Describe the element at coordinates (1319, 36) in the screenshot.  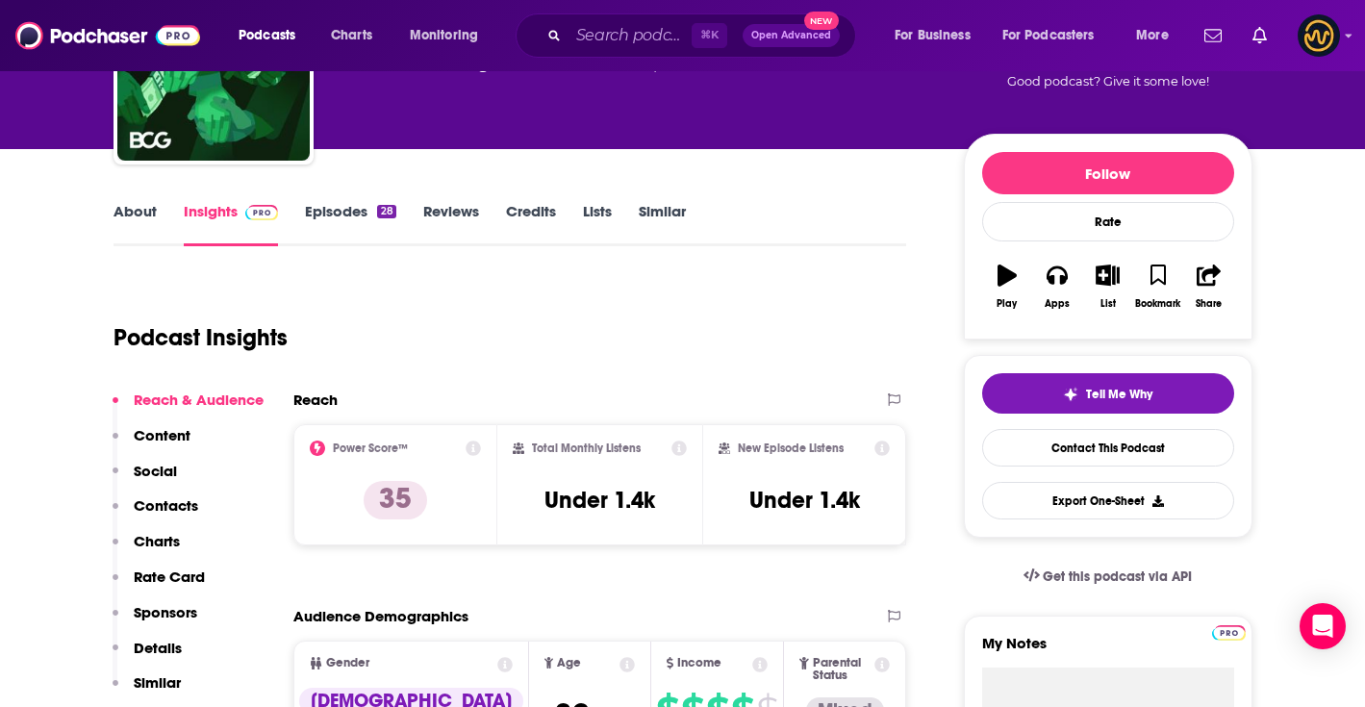
I see `span: Logged in as LowerStreet` at that location.